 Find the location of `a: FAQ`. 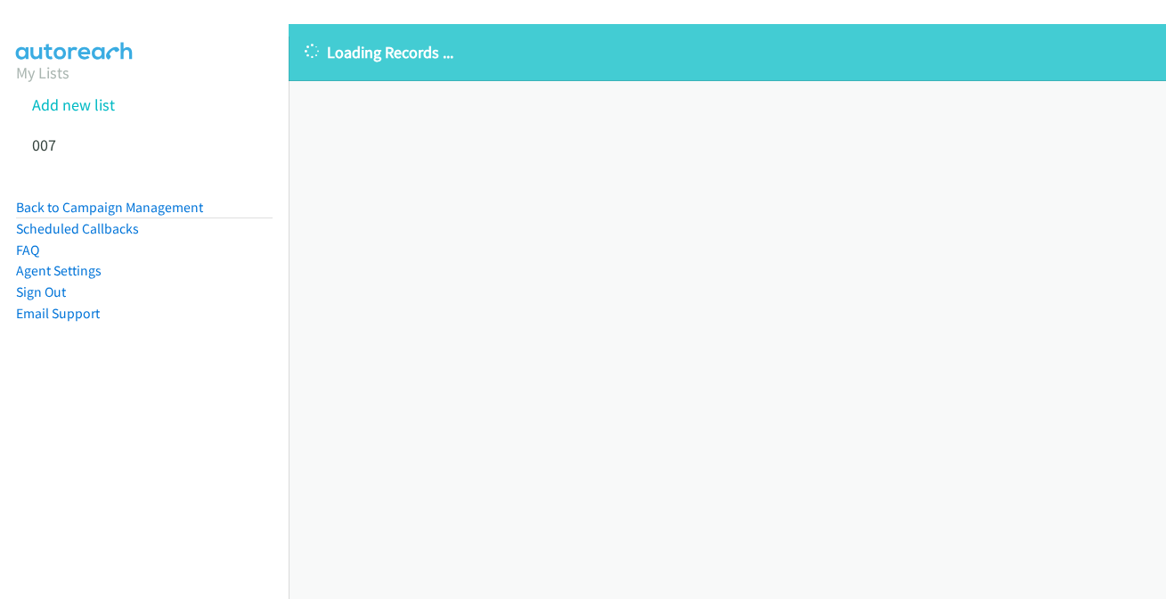

a: FAQ is located at coordinates (28, 249).